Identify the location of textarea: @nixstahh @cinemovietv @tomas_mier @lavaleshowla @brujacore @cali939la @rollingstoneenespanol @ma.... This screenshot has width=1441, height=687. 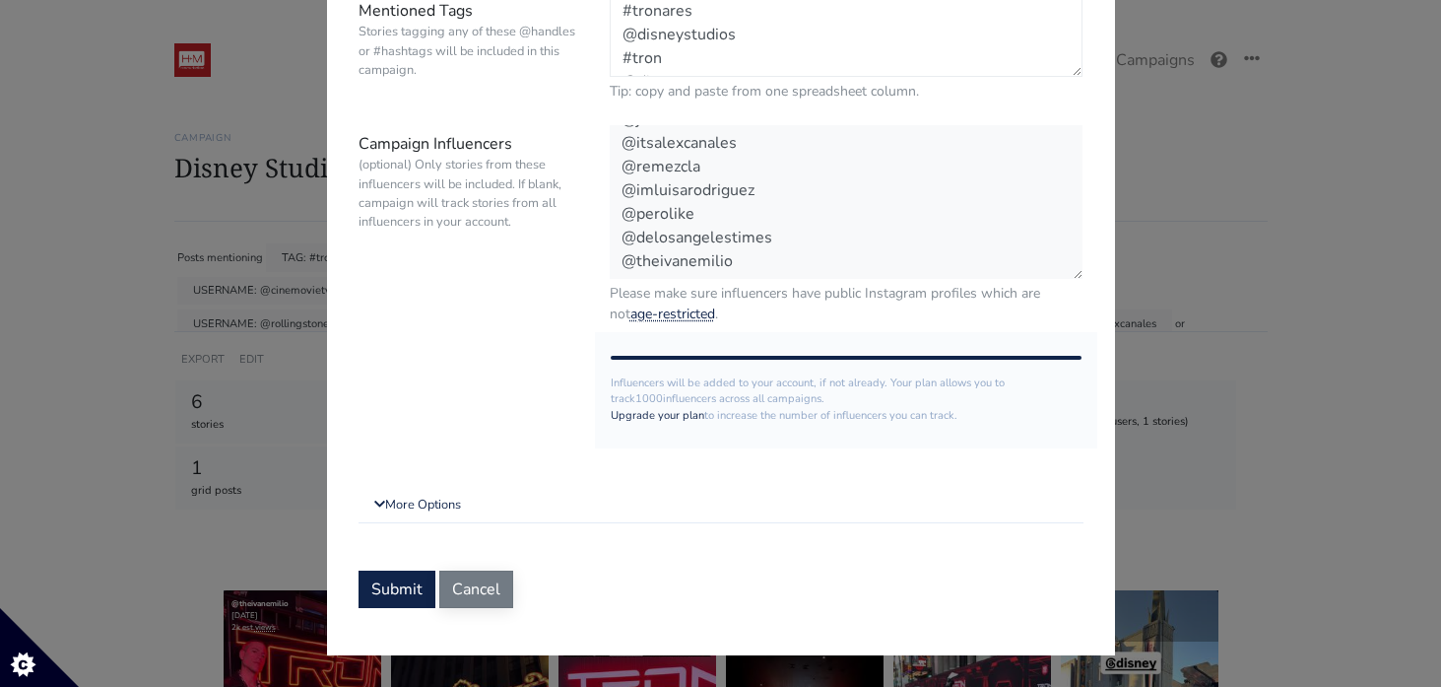
(846, 202).